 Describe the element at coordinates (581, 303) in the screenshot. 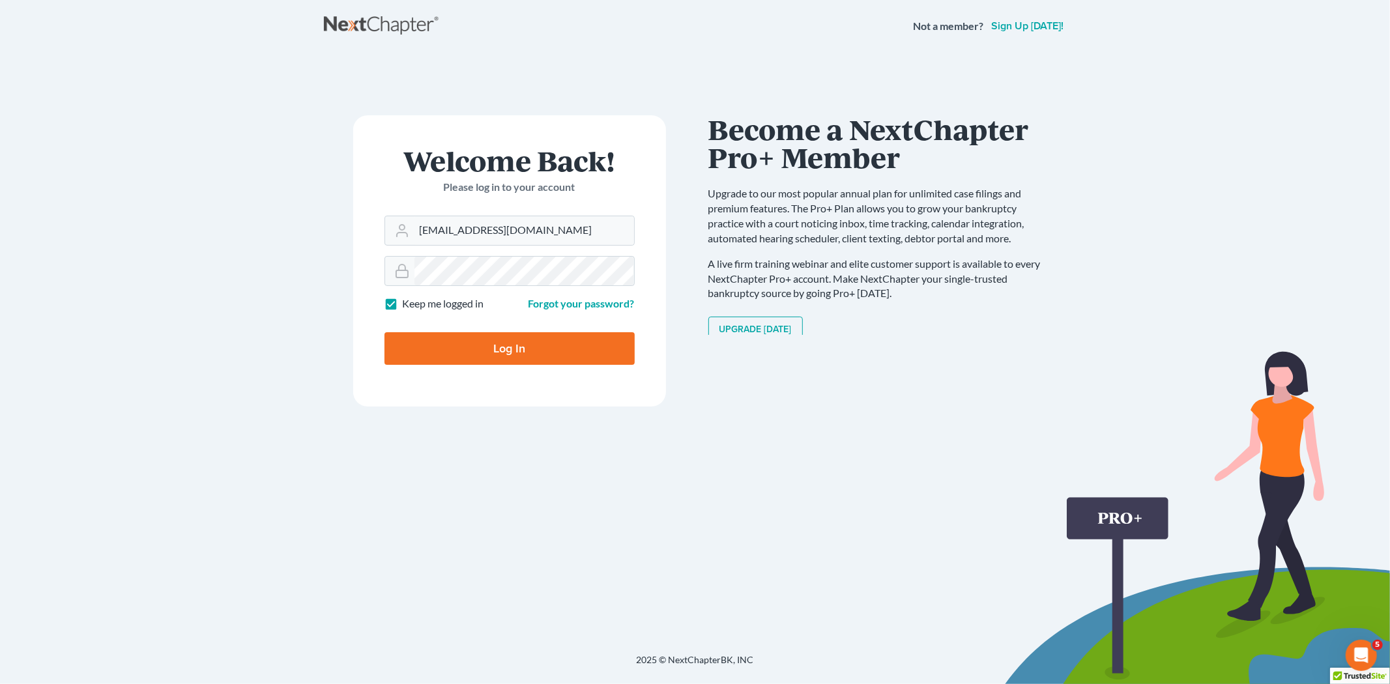

I see `a: Forgot your password?` at that location.